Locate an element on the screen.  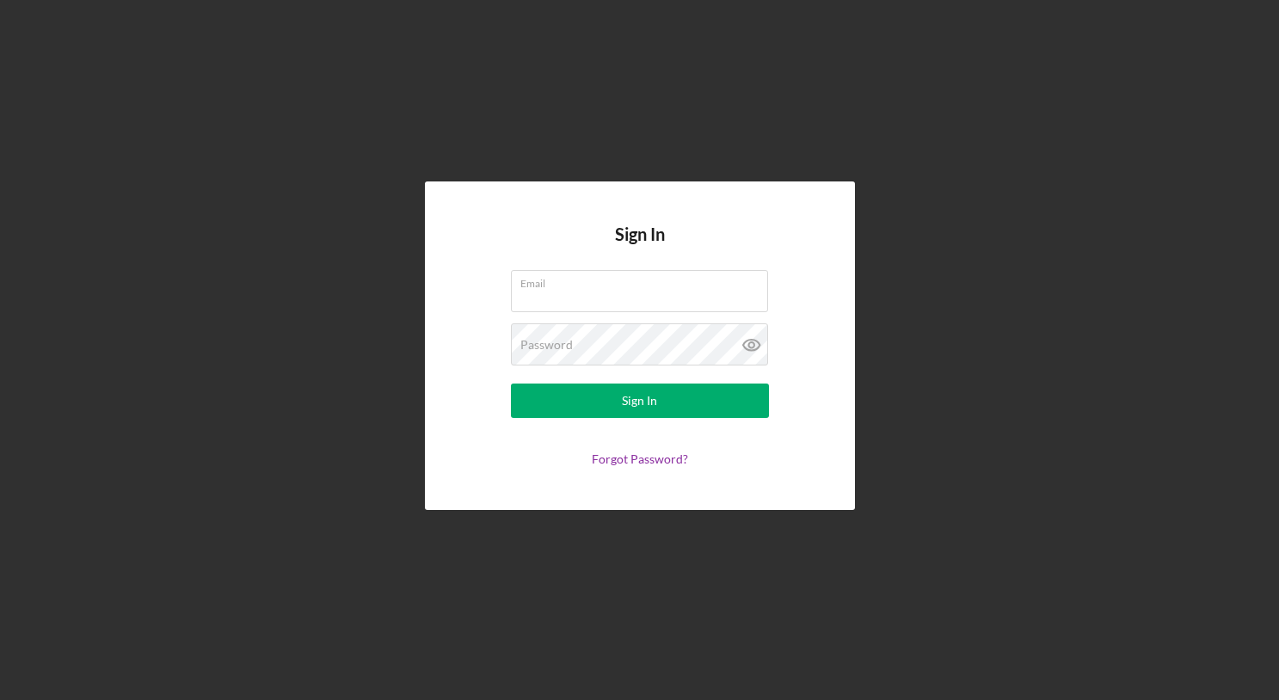
button: Sign In is located at coordinates (640, 401).